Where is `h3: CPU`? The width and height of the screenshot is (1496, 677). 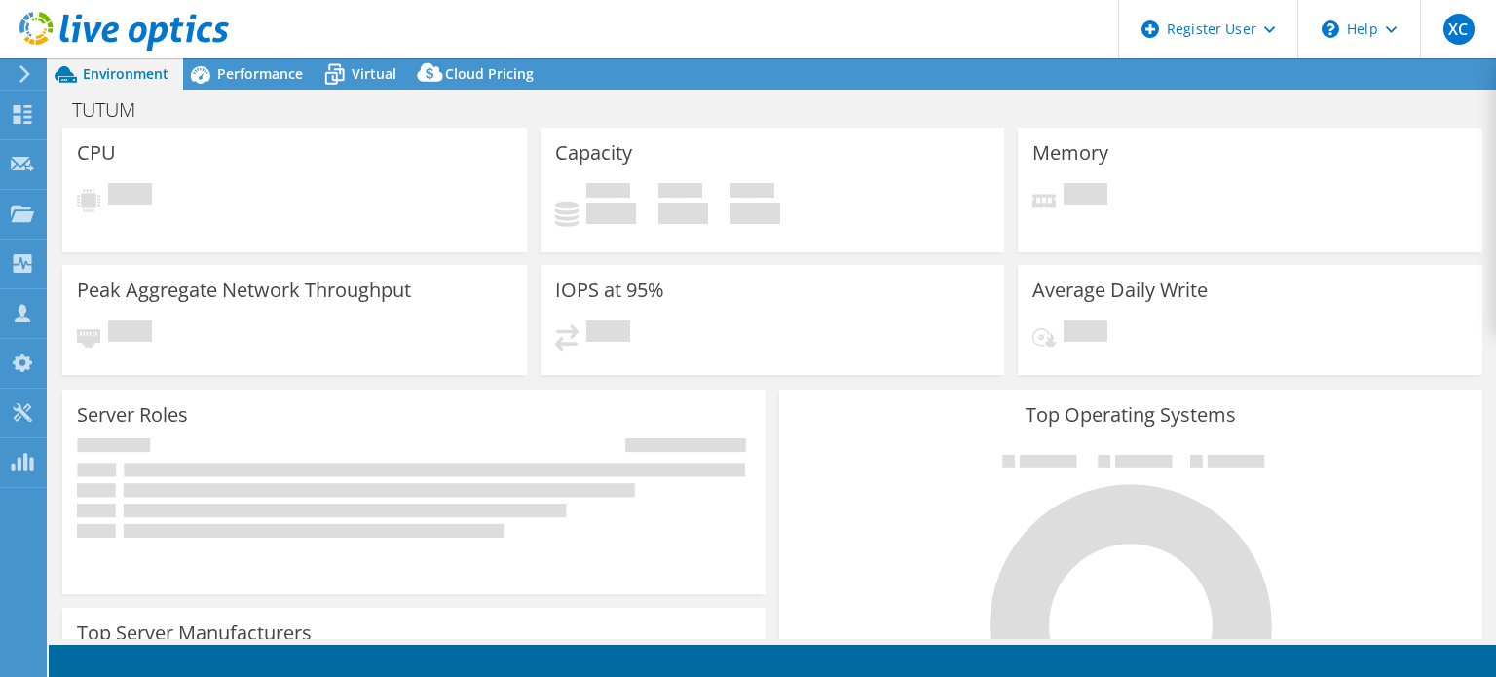 h3: CPU is located at coordinates (96, 153).